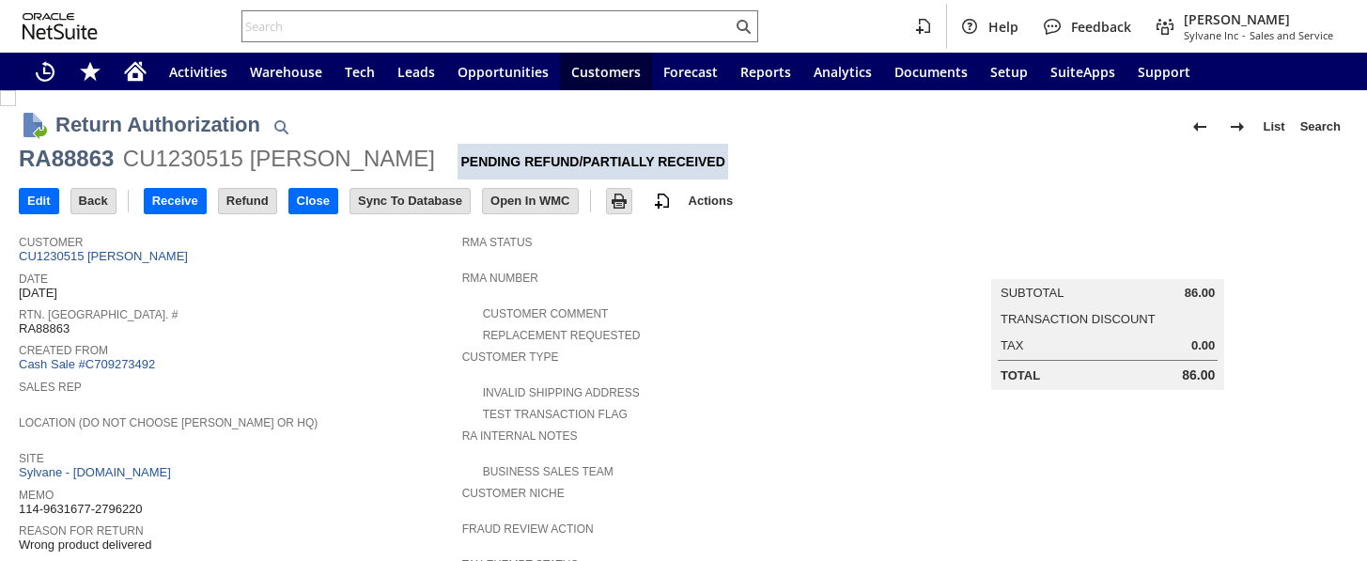  I want to click on a: Recent Records, so click(45, 71).